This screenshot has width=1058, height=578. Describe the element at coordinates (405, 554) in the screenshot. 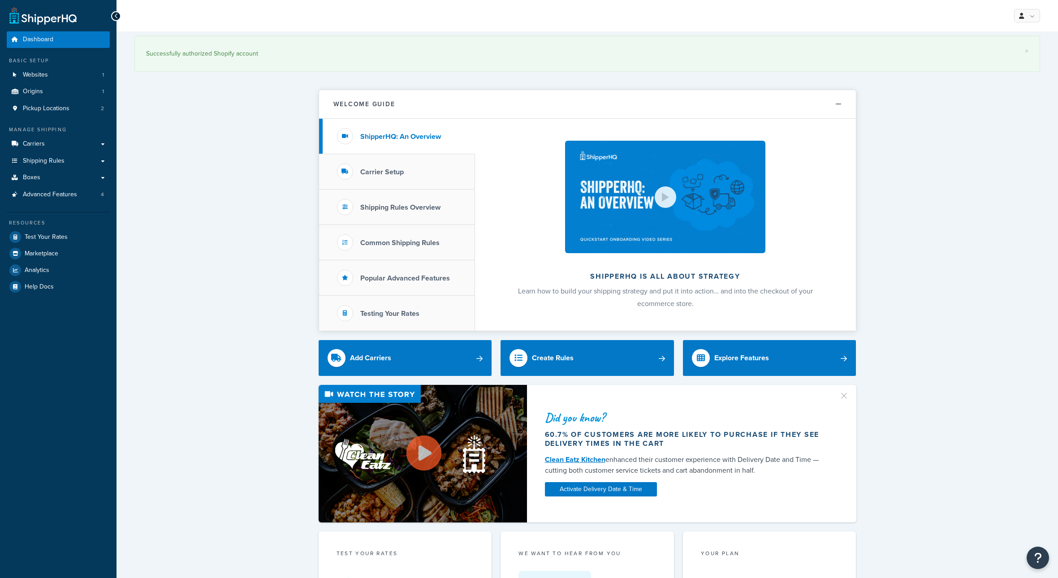

I see `div: Test your rates` at that location.